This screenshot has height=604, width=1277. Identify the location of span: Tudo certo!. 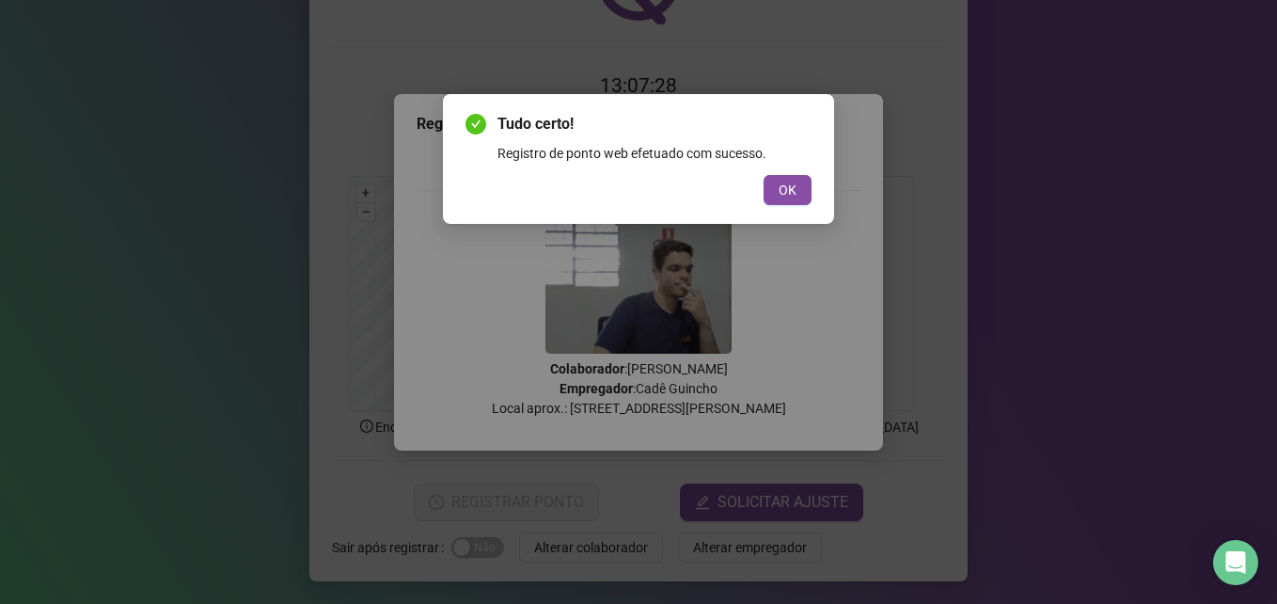
(654, 124).